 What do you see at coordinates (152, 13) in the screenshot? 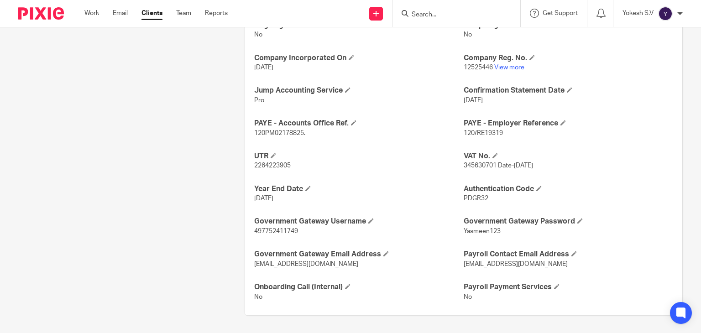
I see `a: Clients` at bounding box center [152, 13].